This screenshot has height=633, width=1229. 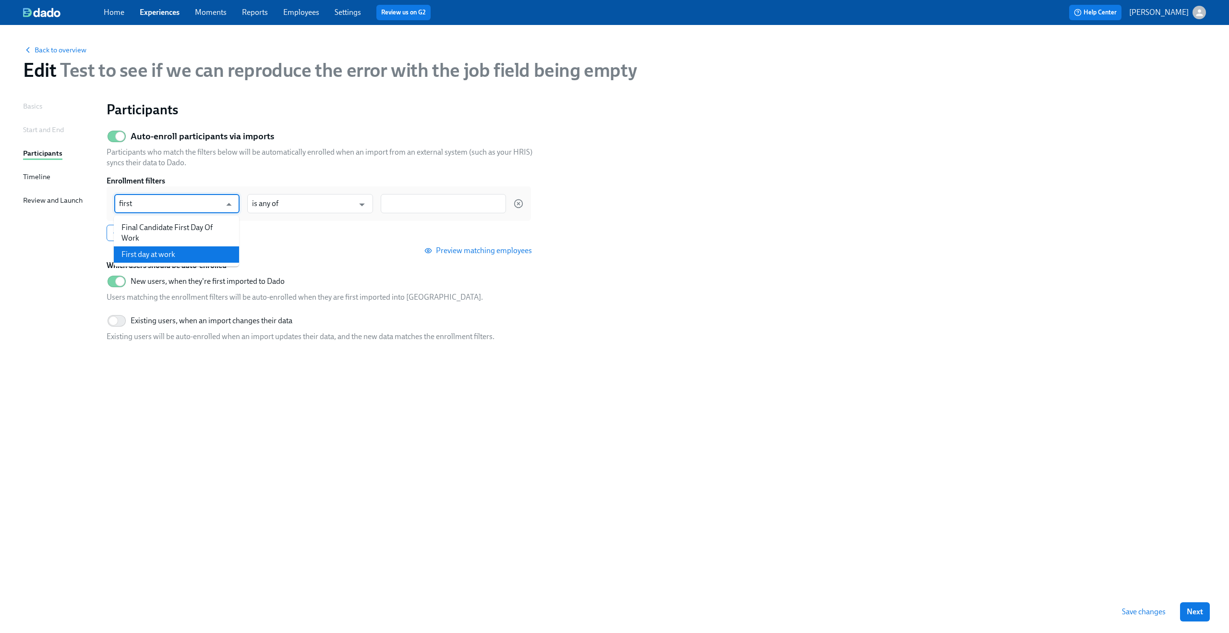 What do you see at coordinates (202, 136) in the screenshot?
I see `h5: Auto-enroll participants via imports` at bounding box center [202, 136].